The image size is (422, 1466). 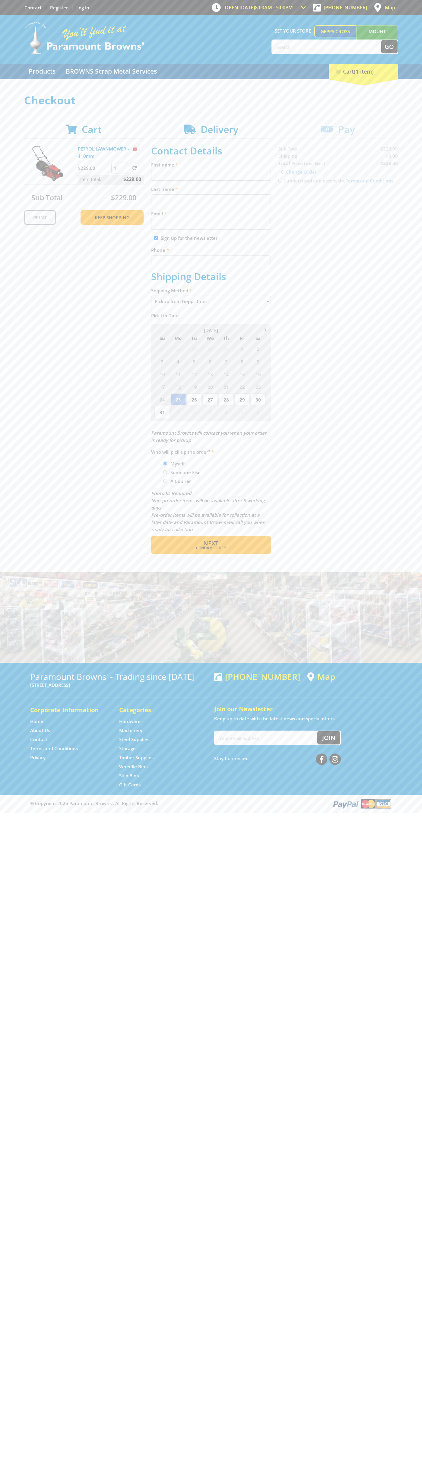 What do you see at coordinates (211, 224) in the screenshot?
I see `input: Please enter your email address.` at bounding box center [211, 224].